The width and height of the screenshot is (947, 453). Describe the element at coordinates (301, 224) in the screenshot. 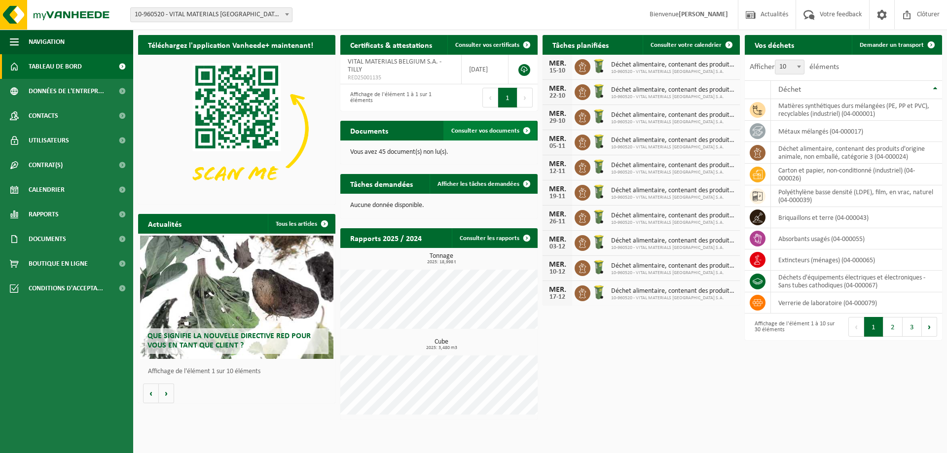

I see `a: Tous les articles` at that location.